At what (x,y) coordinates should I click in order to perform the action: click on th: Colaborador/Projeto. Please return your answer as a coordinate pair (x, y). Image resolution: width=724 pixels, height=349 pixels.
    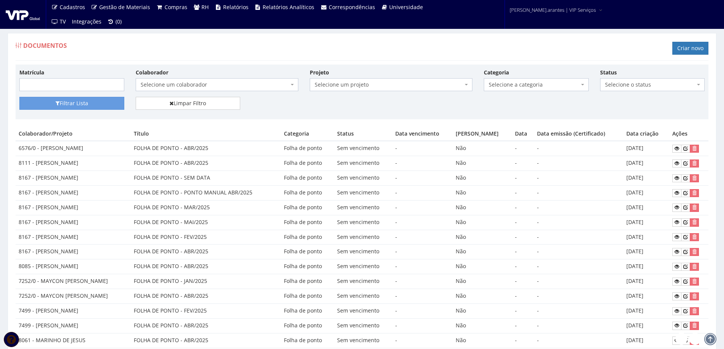
    Looking at the image, I should click on (73, 134).